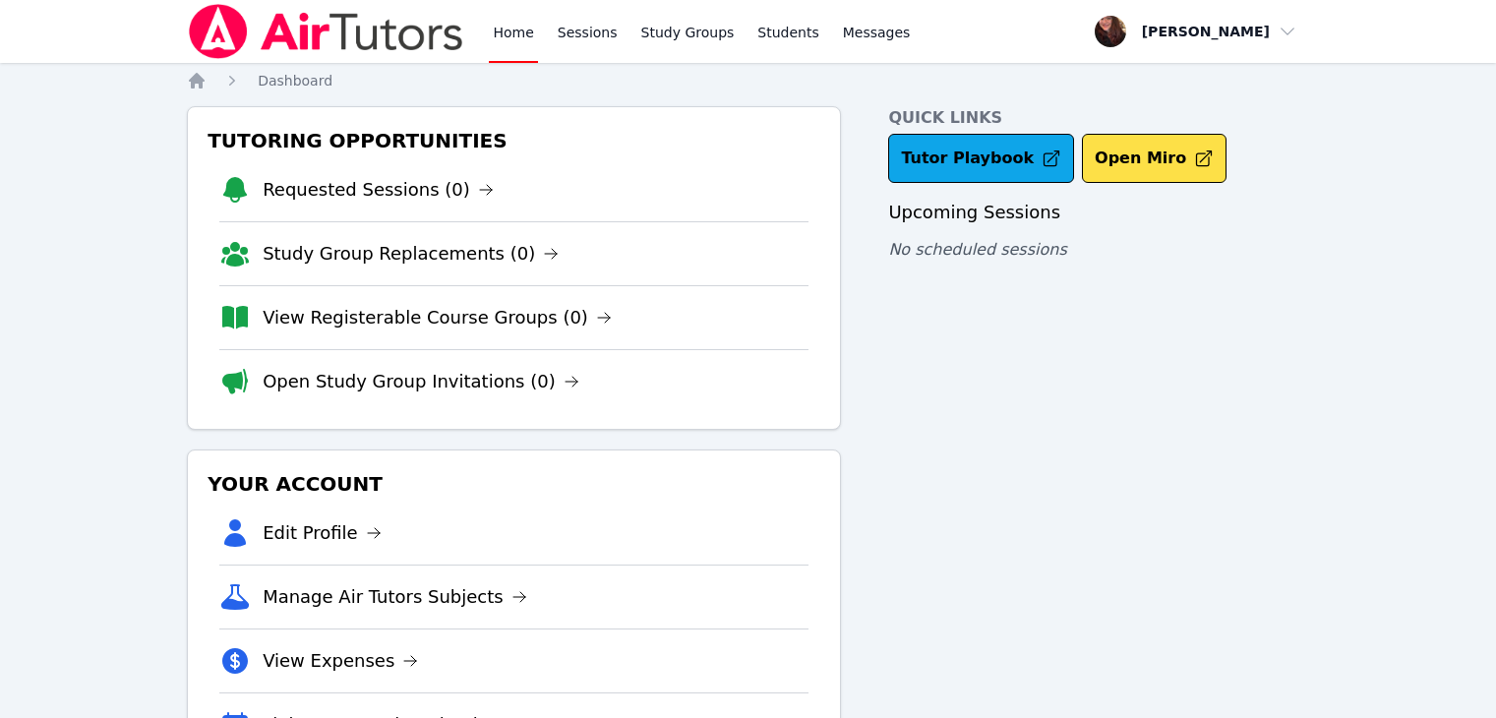 This screenshot has height=718, width=1496. I want to click on h3: Tutoring Opportunities, so click(514, 141).